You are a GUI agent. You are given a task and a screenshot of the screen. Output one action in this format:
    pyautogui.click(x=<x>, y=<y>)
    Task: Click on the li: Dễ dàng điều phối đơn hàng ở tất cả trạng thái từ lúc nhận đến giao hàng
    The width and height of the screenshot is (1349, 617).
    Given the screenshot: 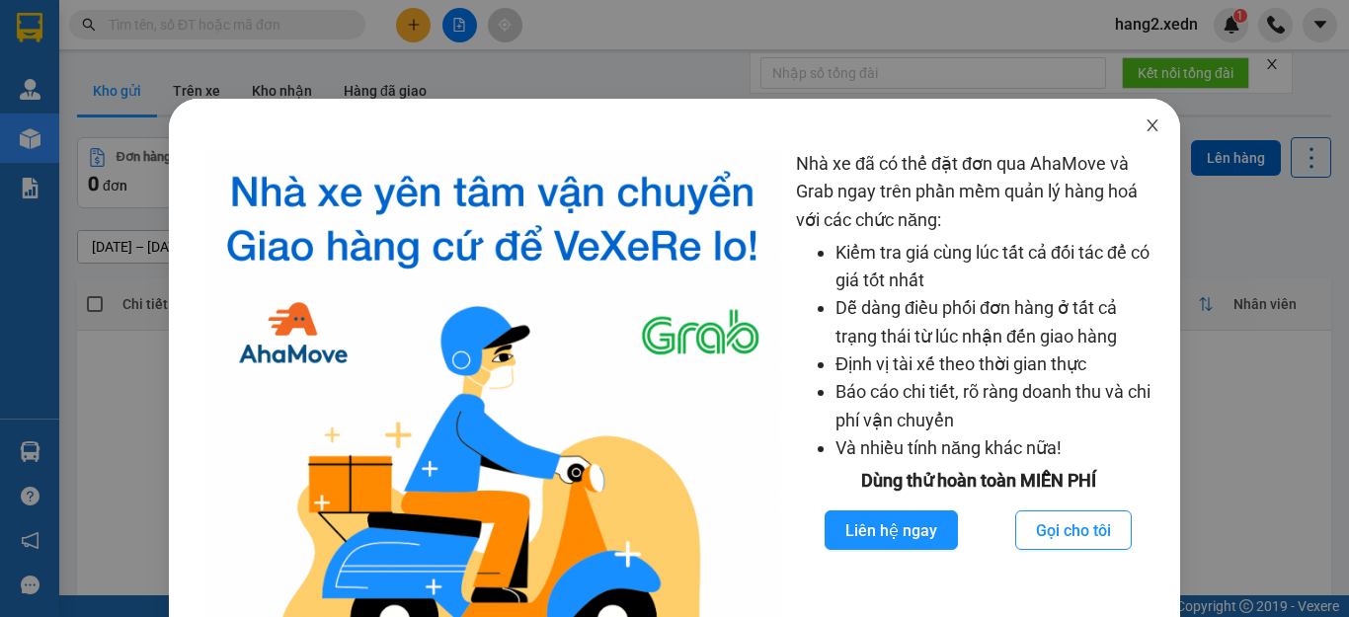 What is the action you would take?
    pyautogui.click(x=997, y=322)
    